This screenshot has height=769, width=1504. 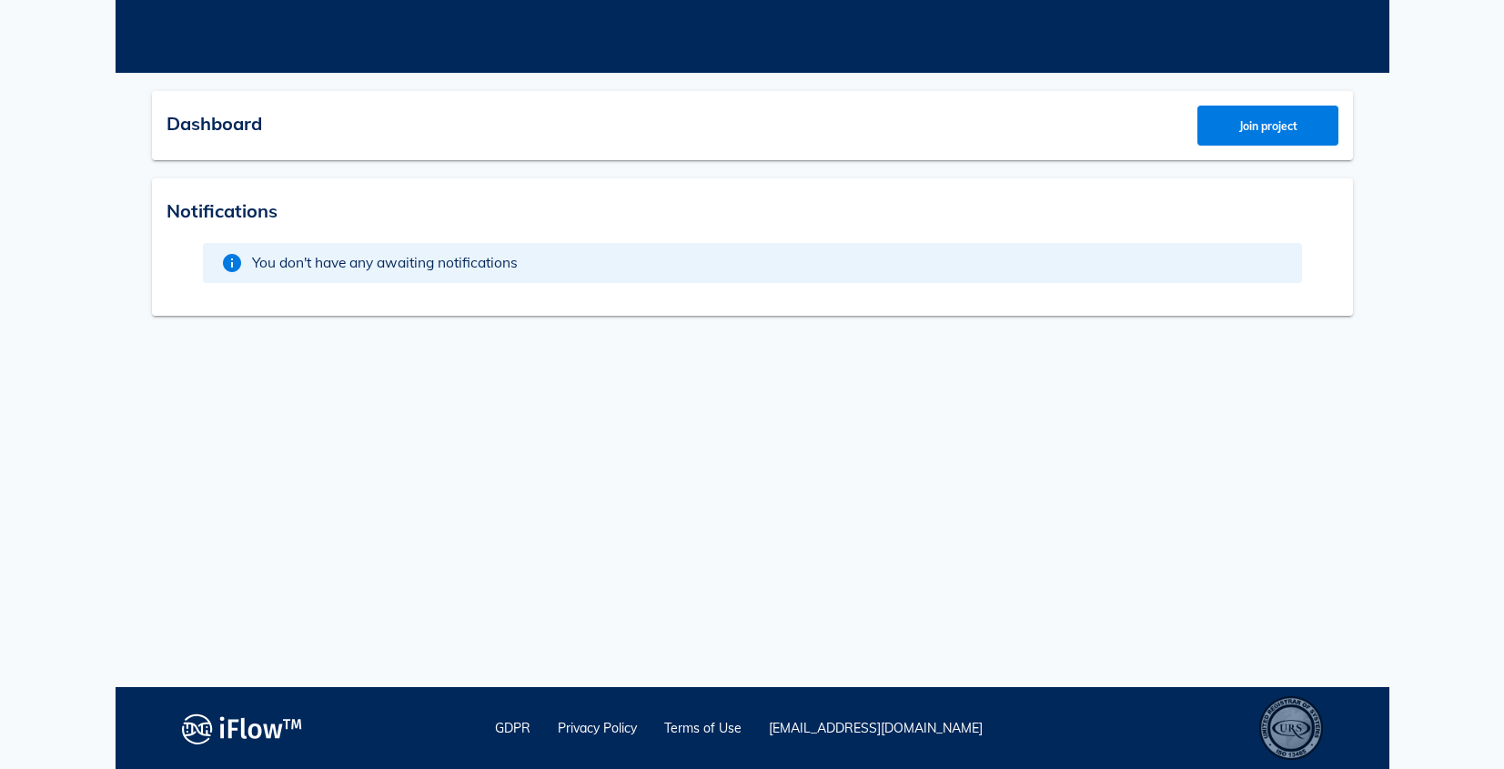 I want to click on a: Logo, so click(x=752, y=36).